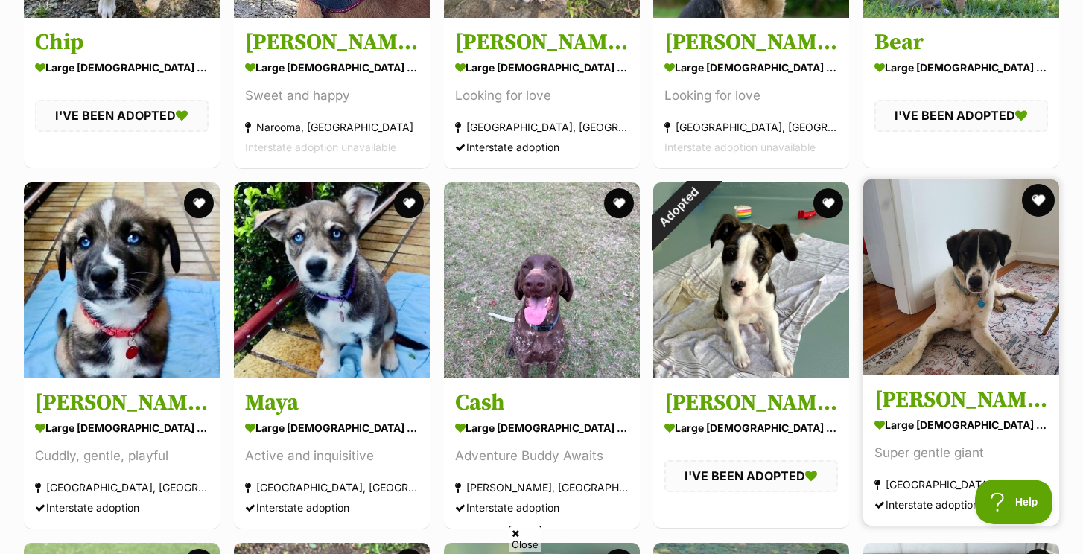 This screenshot has width=1083, height=554. What do you see at coordinates (121, 456) in the screenshot?
I see `div: Cuddly, gentle, playful` at bounding box center [121, 456].